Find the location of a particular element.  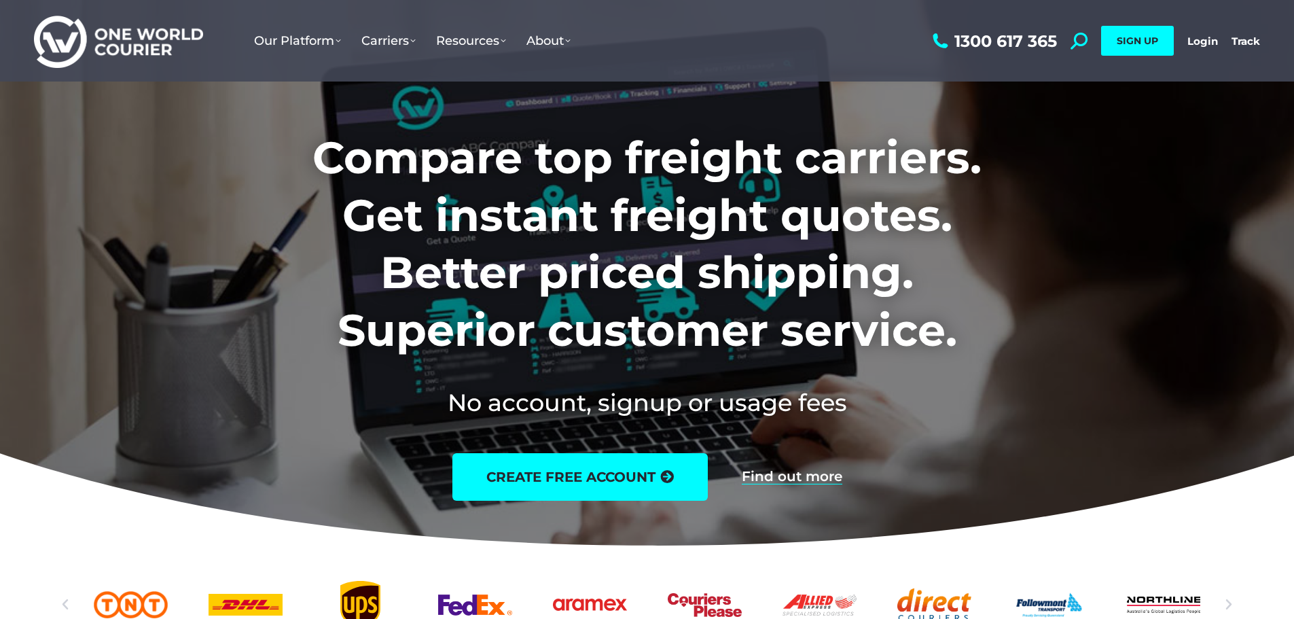

a: Carriers is located at coordinates (388, 41).